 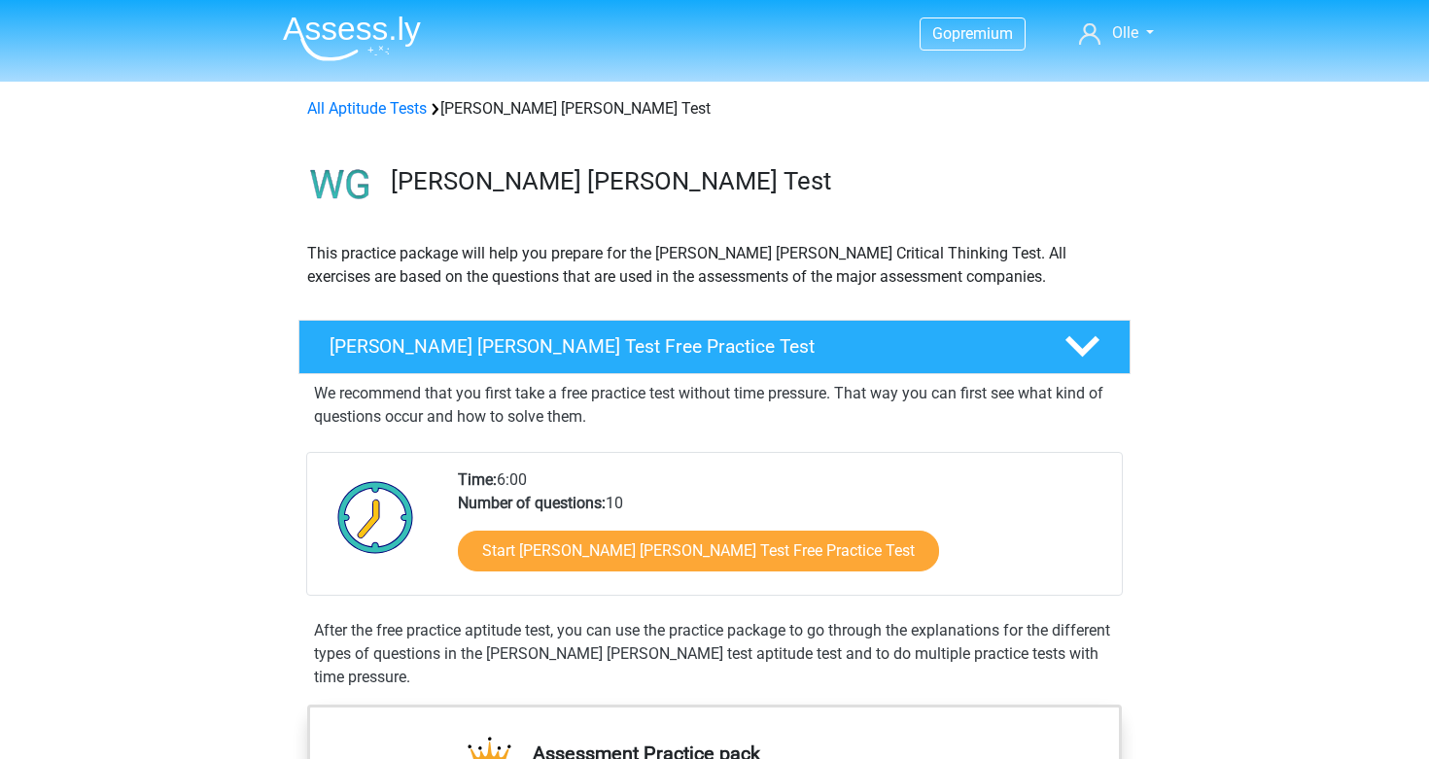 What do you see at coordinates (714, 654) in the screenshot?
I see `div: After the free practice aptitude test, you can use the practice package to go through the explana...` at bounding box center [714, 654].